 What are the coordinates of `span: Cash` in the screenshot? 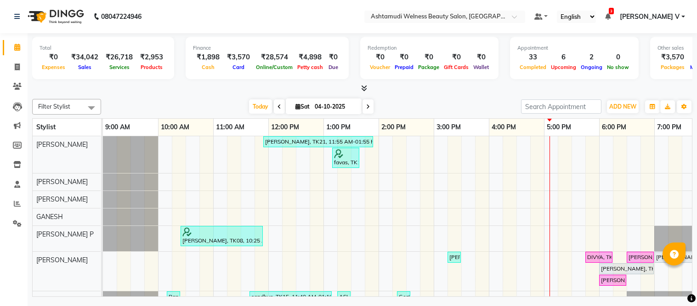 It's located at (208, 67).